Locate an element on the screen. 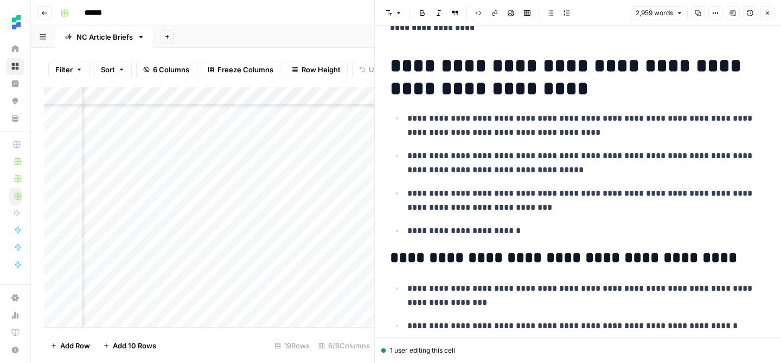 The image size is (781, 363). button: Freeze Columns is located at coordinates (240, 69).